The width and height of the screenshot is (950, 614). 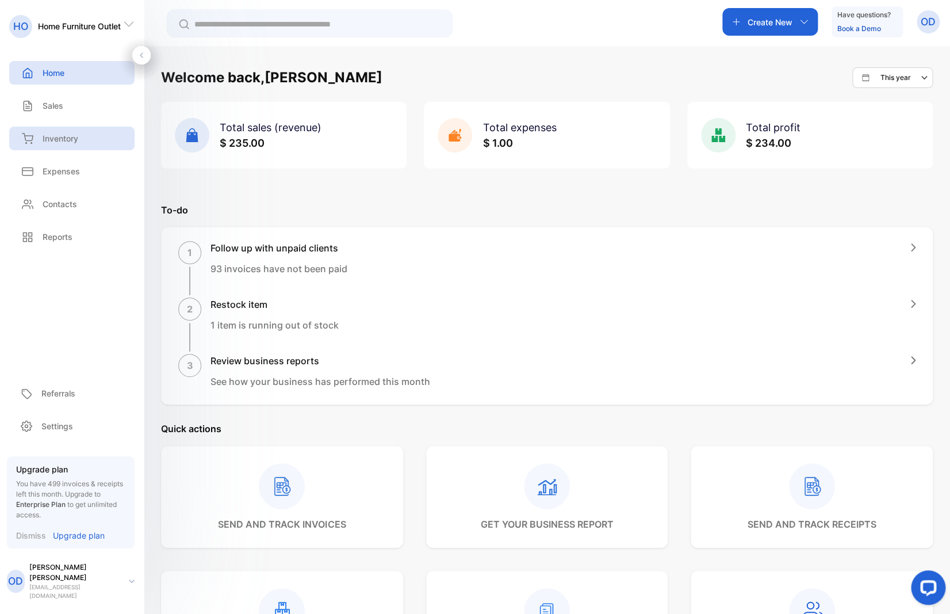 What do you see at coordinates (60, 138) in the screenshot?
I see `p: Inventory` at bounding box center [60, 138].